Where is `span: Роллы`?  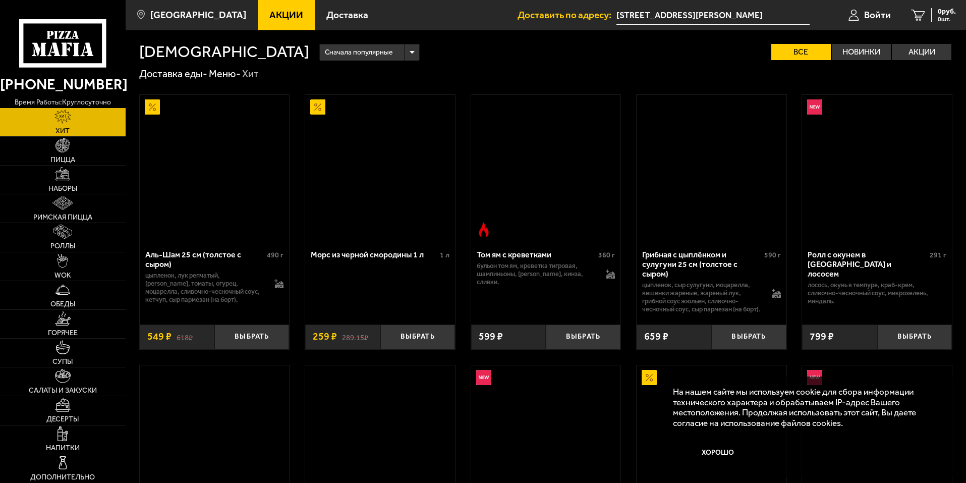
span: Роллы is located at coordinates (63, 246).